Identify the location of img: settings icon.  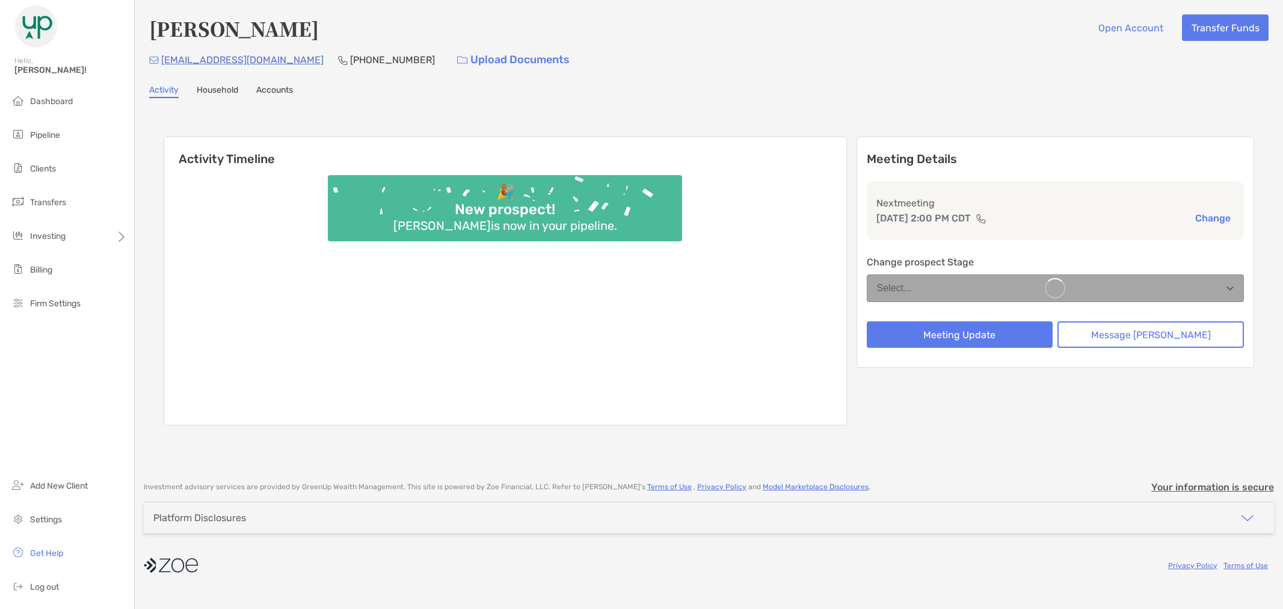
(18, 518).